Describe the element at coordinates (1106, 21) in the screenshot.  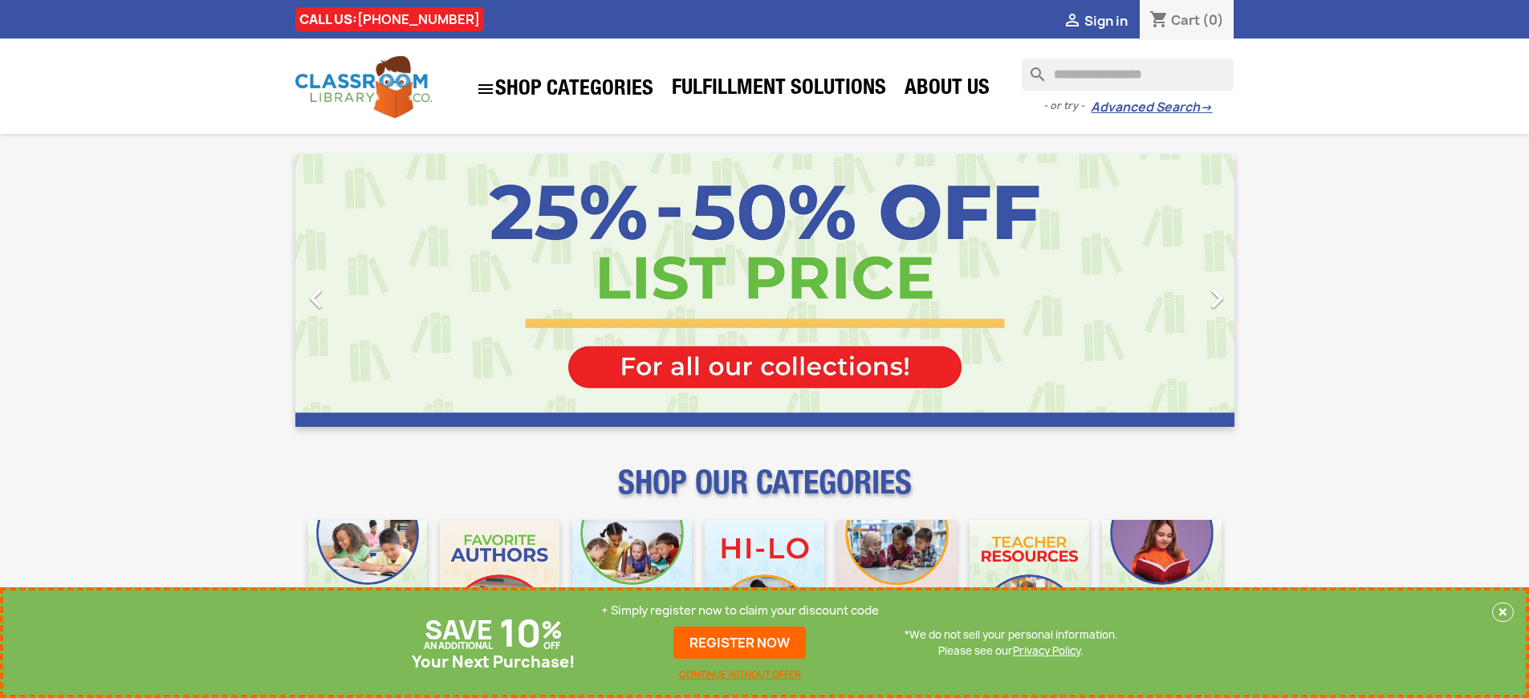
I see `span: Sign in` at that location.